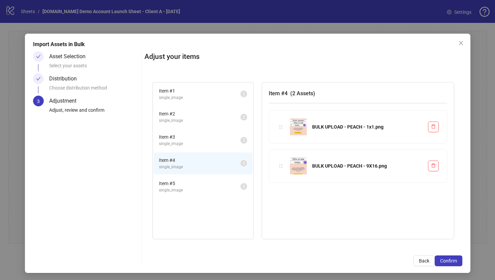 The image size is (495, 280). I want to click on span: Item # 1, so click(200, 91).